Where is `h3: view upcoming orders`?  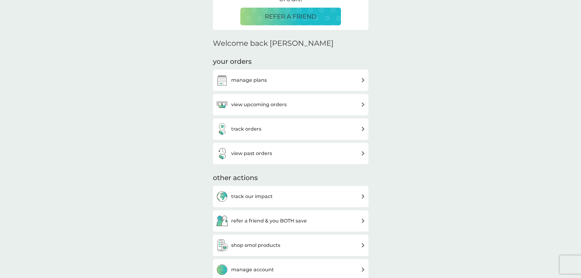 h3: view upcoming orders is located at coordinates (259, 105).